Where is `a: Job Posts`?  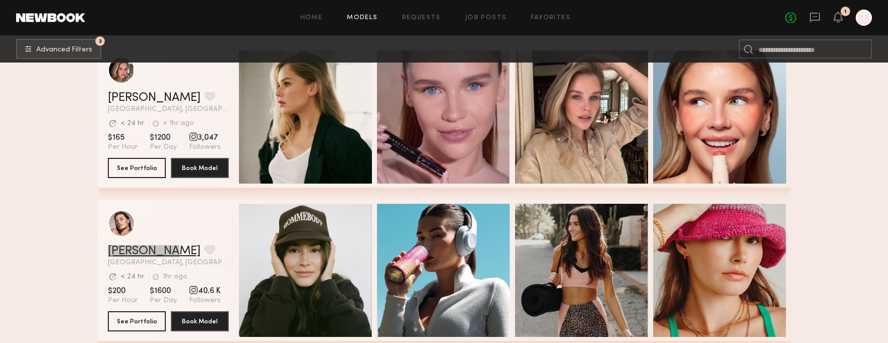
a: Job Posts is located at coordinates (486, 18).